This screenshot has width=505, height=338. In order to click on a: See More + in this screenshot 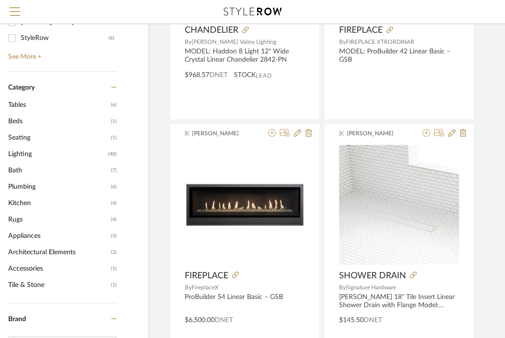, I will do `click(61, 54)`.